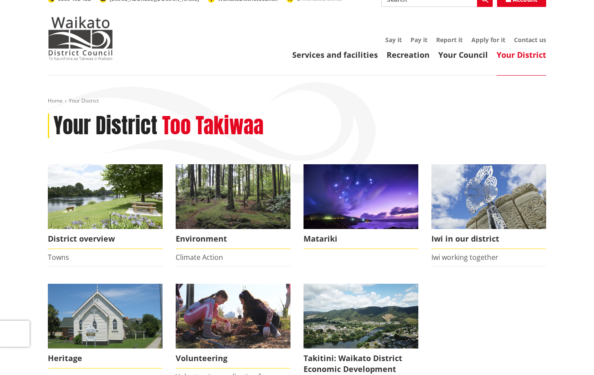 Image resolution: width=594 pixels, height=375 pixels. I want to click on span: Matariki, so click(361, 239).